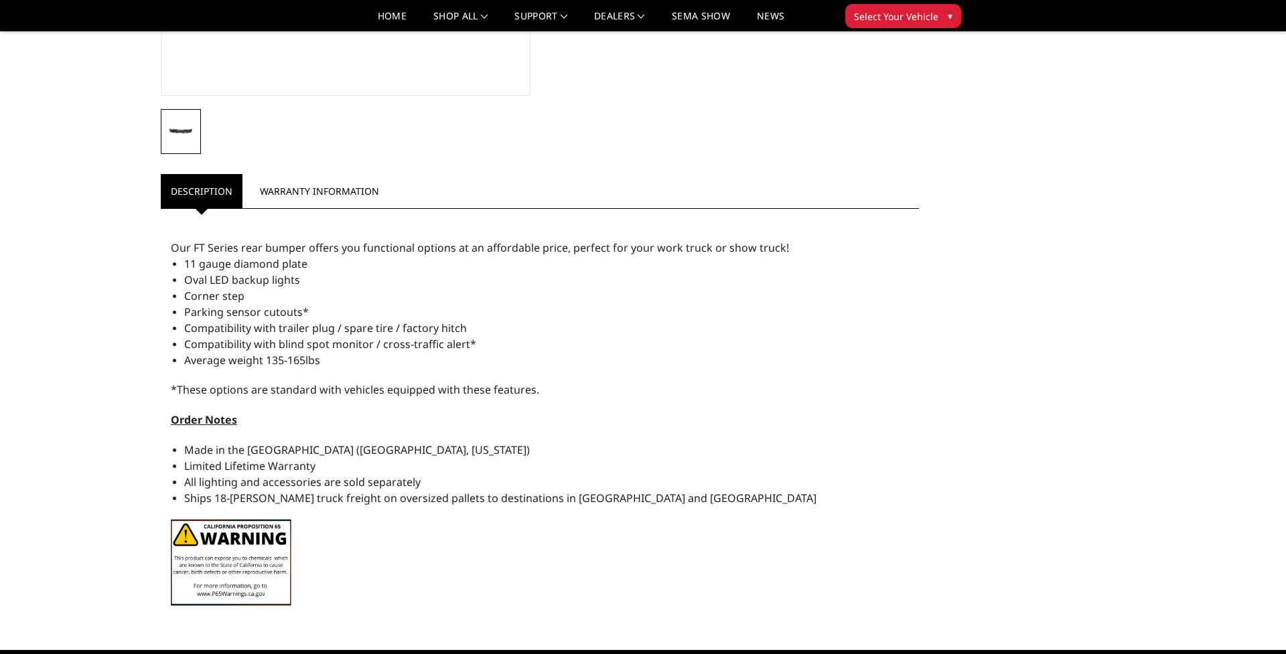 Image resolution: width=1286 pixels, height=654 pixels. I want to click on a: Description, so click(202, 191).